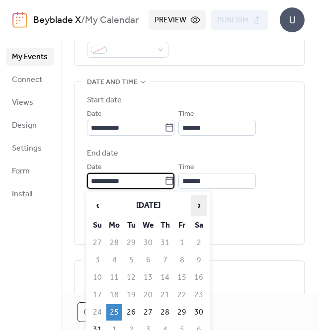 The height and width of the screenshot is (330, 317). I want to click on th: Mo, so click(114, 225).